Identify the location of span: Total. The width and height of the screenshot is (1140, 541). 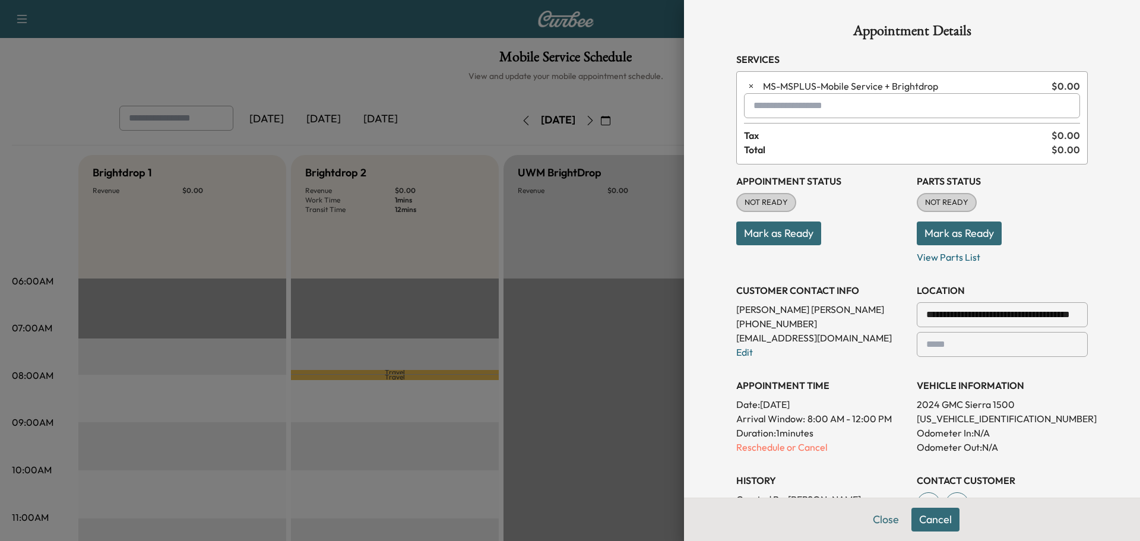
(898, 150).